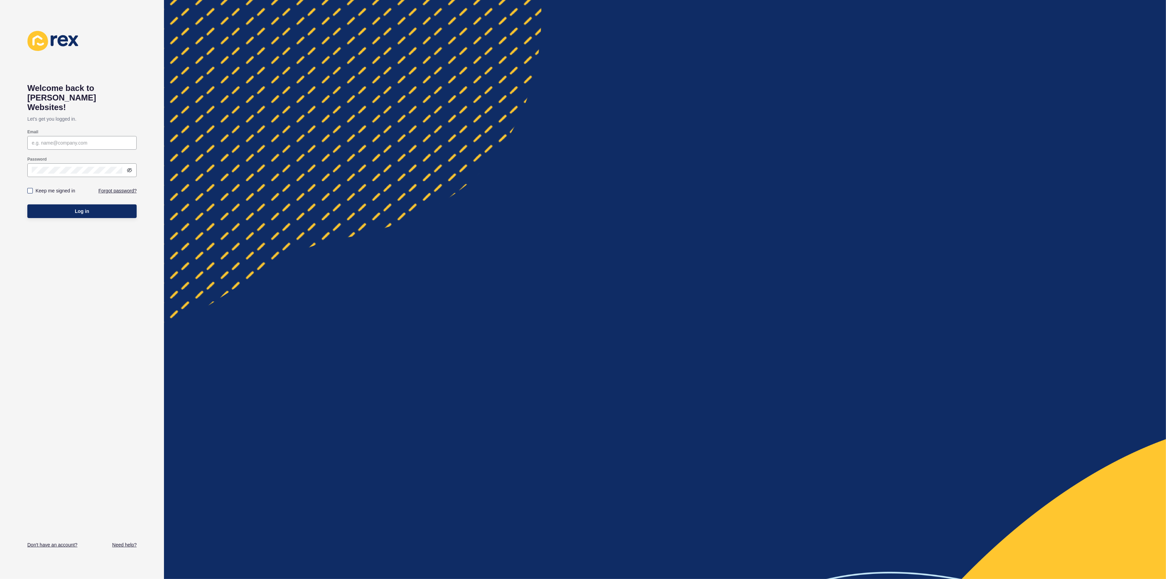 The image size is (1166, 579). Describe the element at coordinates (37, 159) in the screenshot. I see `label: Password` at that location.